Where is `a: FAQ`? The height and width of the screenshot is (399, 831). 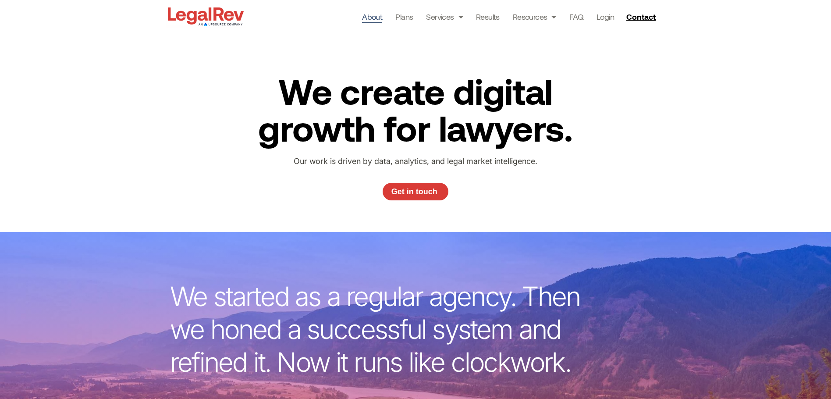
a: FAQ is located at coordinates (576, 17).